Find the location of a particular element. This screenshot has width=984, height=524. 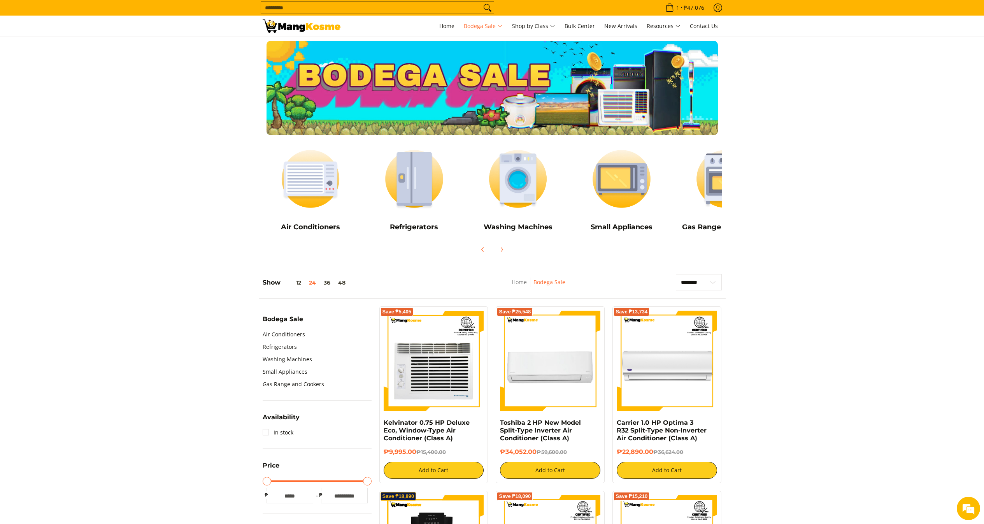

img: Kelvinator 0.75 HP Deluxe Eco, Window-Type Air Conditioner (Class A) is located at coordinates (434, 361).